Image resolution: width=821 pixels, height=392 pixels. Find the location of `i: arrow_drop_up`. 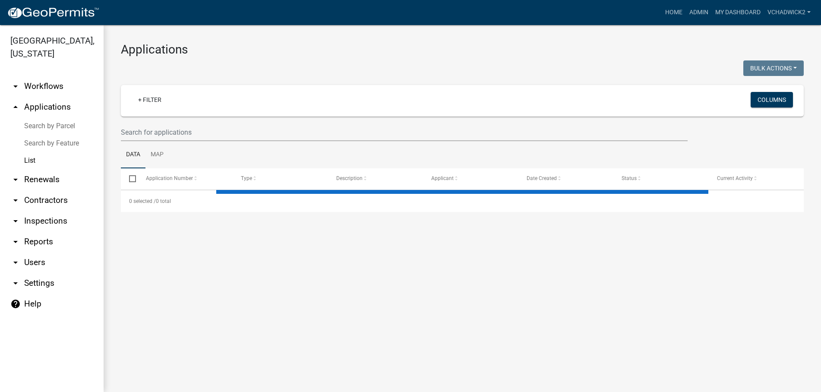

i: arrow_drop_up is located at coordinates (16, 107).